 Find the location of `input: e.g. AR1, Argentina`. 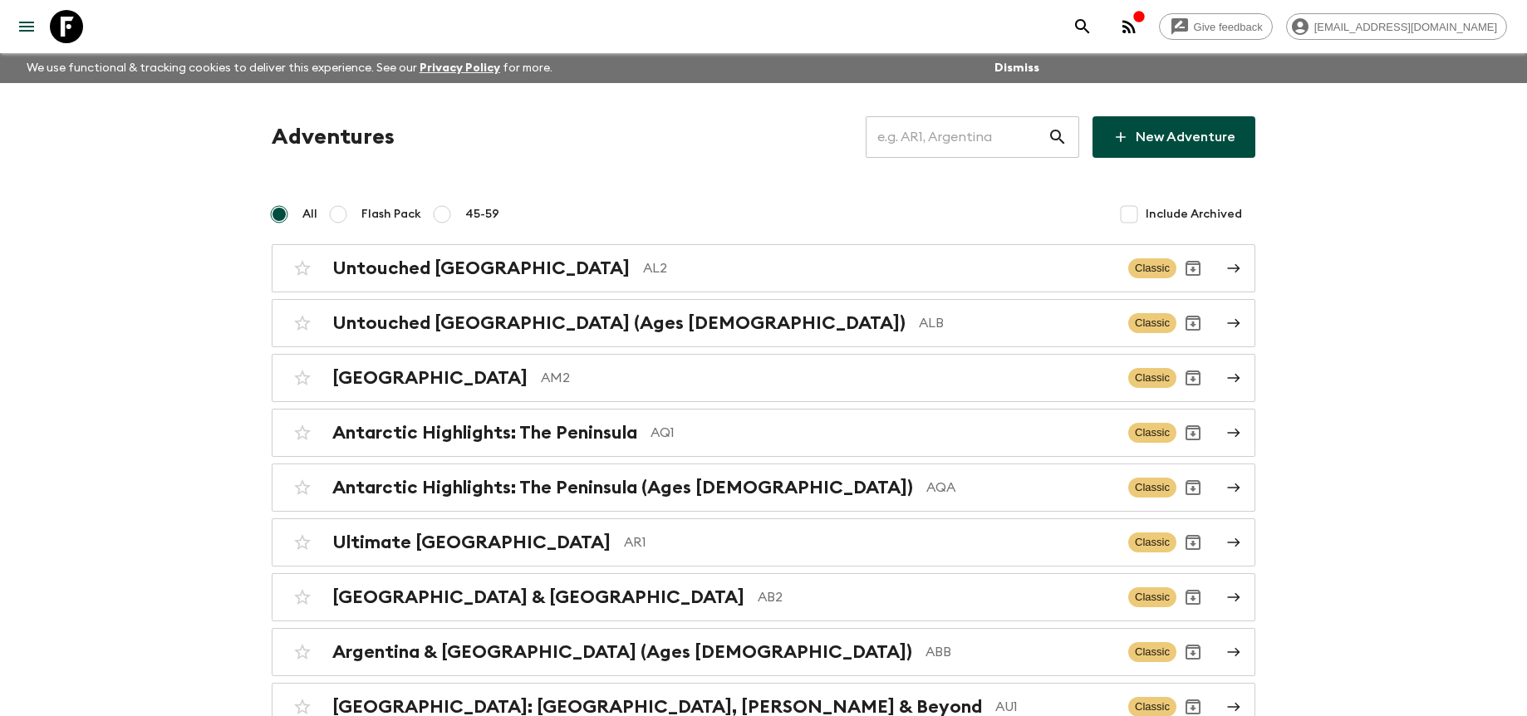

input: e.g. AR1, Argentina is located at coordinates (956, 137).